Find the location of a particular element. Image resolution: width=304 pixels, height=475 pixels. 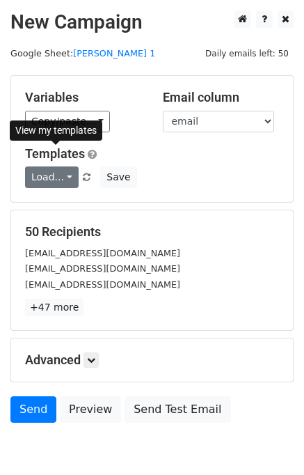

h5: Variables is located at coordinates (84, 97).